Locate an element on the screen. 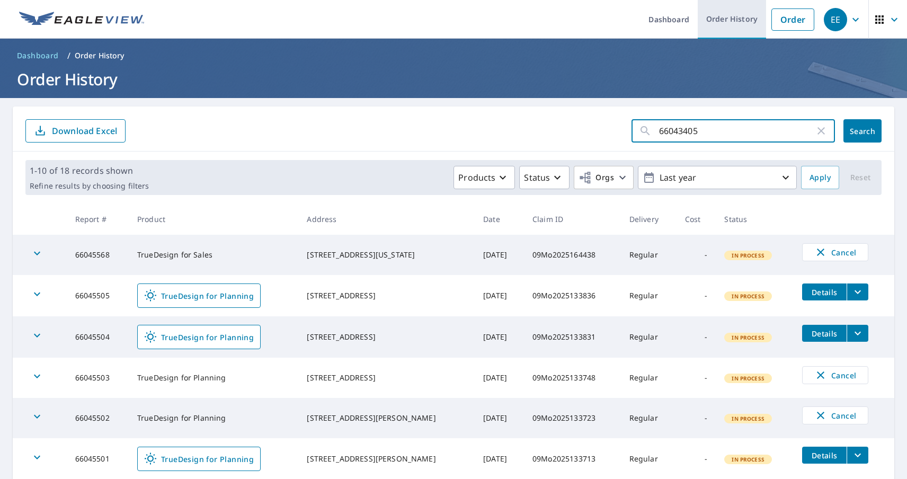 The height and width of the screenshot is (479, 907). button: Search is located at coordinates (862, 131).